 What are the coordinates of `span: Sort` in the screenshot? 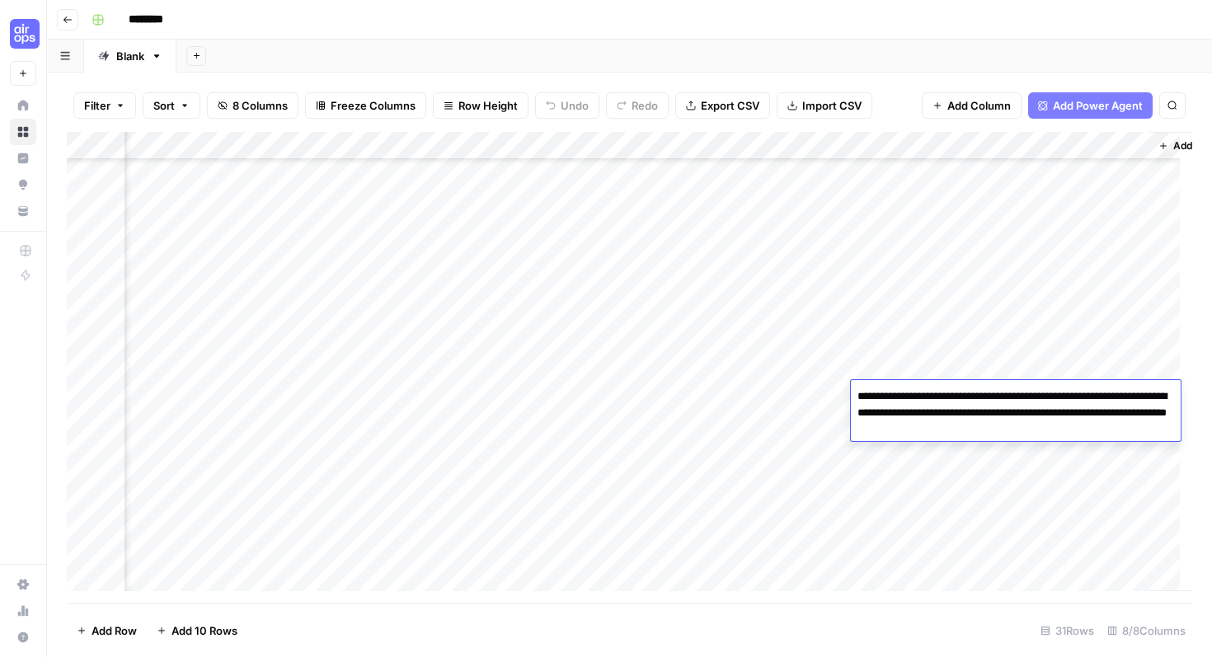 It's located at (164, 106).